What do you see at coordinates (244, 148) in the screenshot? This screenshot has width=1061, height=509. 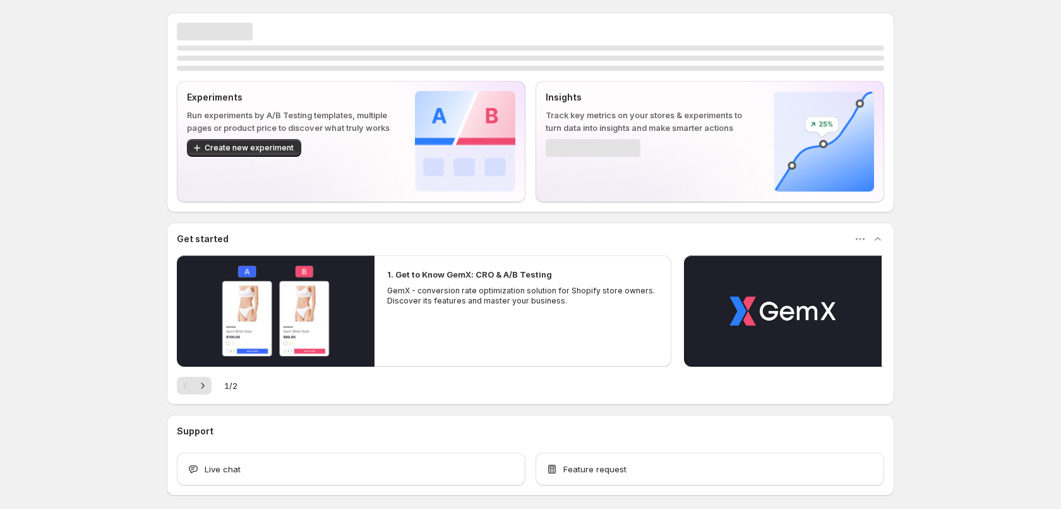 I see `button: Create new experiment` at bounding box center [244, 148].